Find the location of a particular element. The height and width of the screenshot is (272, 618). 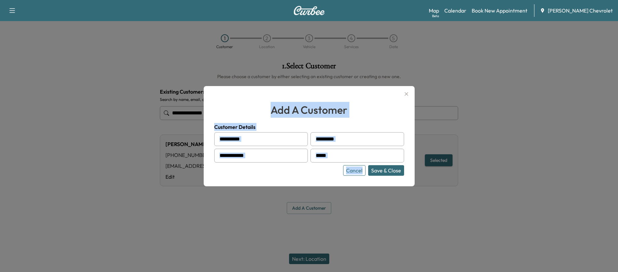

h2: add a customer is located at coordinates (309, 110).